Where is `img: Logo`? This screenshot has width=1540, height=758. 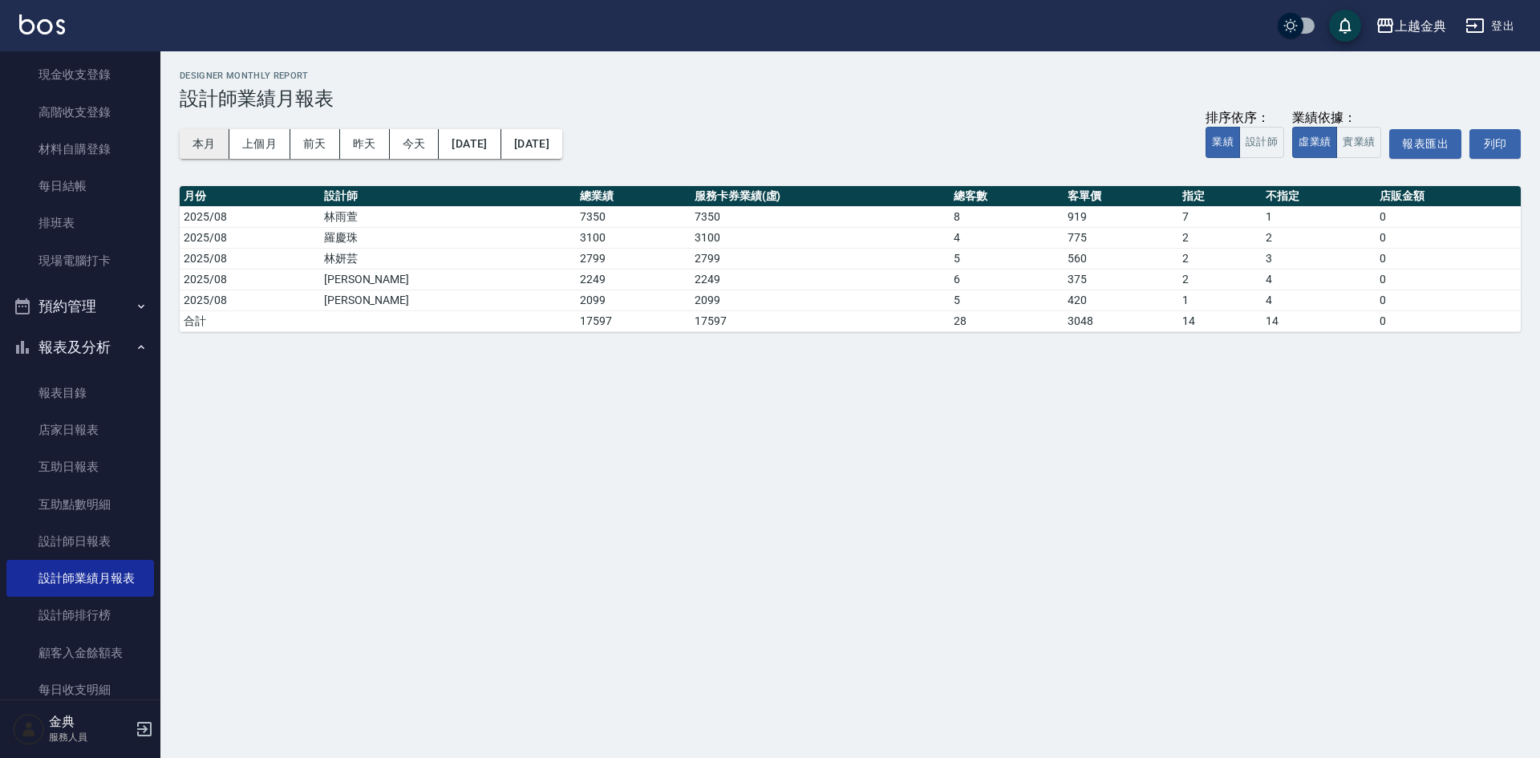 img: Logo is located at coordinates (42, 24).